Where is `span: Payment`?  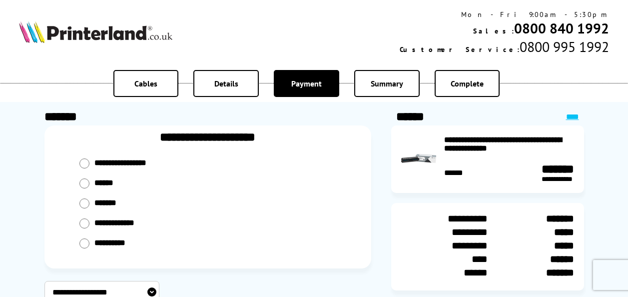 span: Payment is located at coordinates (306, 83).